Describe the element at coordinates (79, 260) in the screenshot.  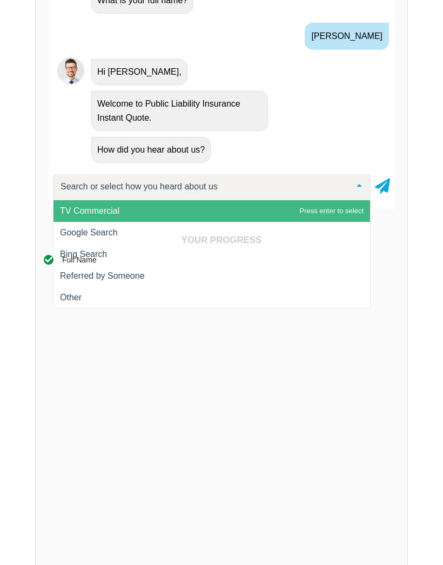
I see `div: Full Name` at that location.